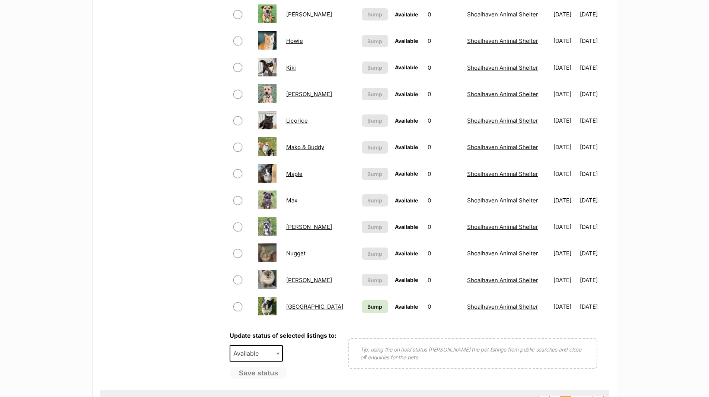 The width and height of the screenshot is (709, 397). What do you see at coordinates (294, 173) in the screenshot?
I see `a: Maple` at bounding box center [294, 173].